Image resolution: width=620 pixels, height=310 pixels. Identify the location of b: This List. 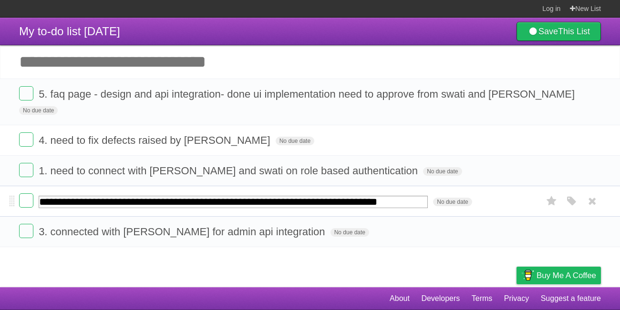
(574, 31).